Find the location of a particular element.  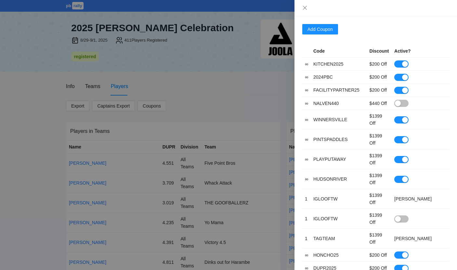

td: HONCHO25 is located at coordinates (339, 255).